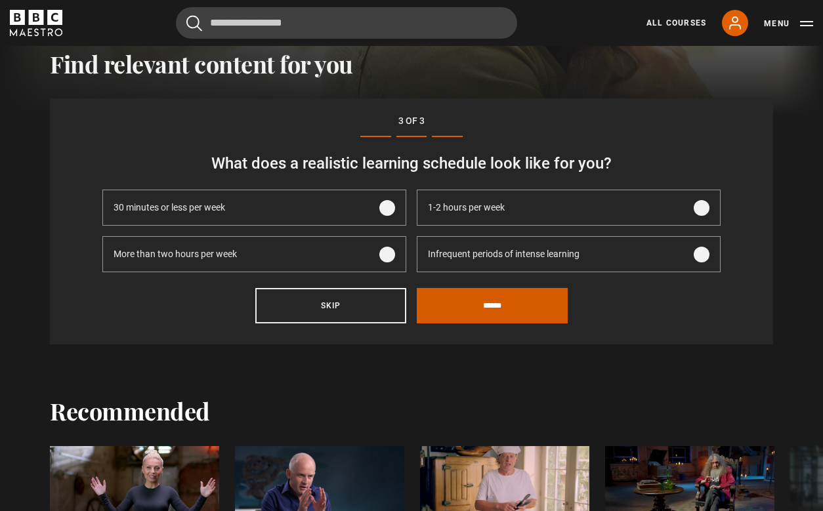 Image resolution: width=823 pixels, height=511 pixels. What do you see at coordinates (36, 23) in the screenshot?
I see `svg: BBC Maestro` at bounding box center [36, 23].